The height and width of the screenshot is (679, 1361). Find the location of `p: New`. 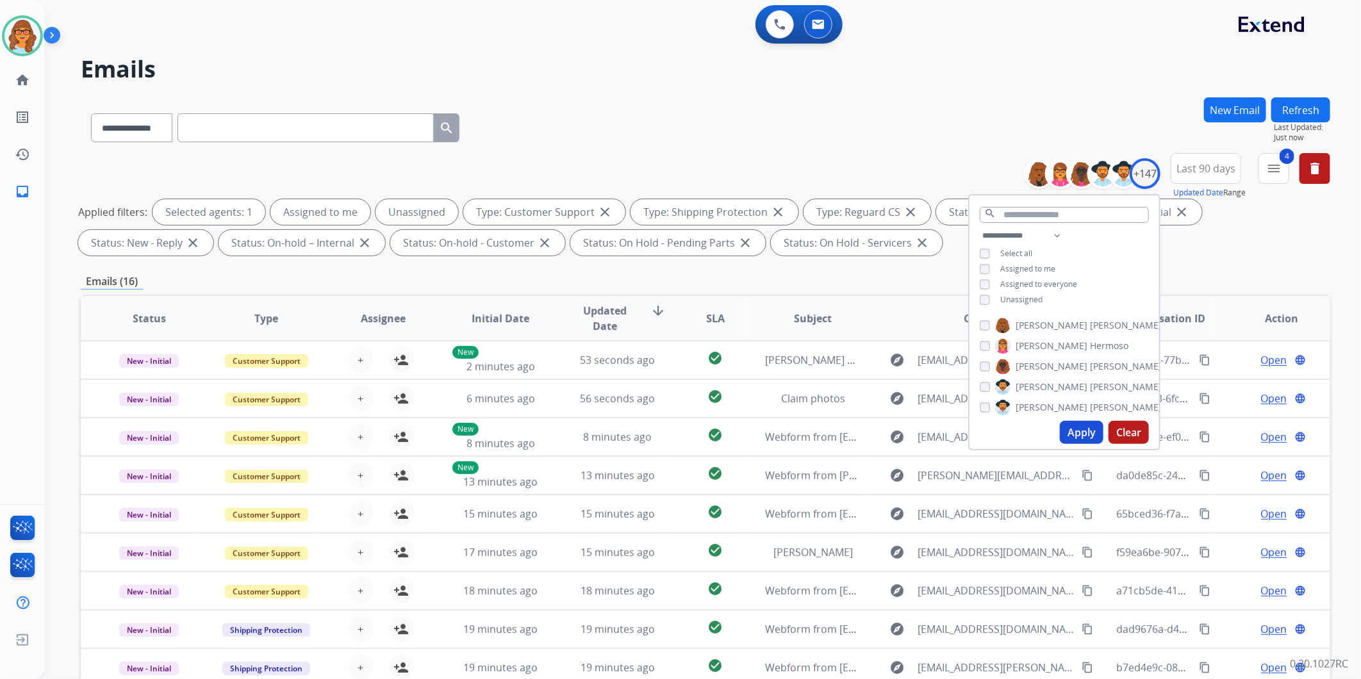

p: New is located at coordinates (465, 468).